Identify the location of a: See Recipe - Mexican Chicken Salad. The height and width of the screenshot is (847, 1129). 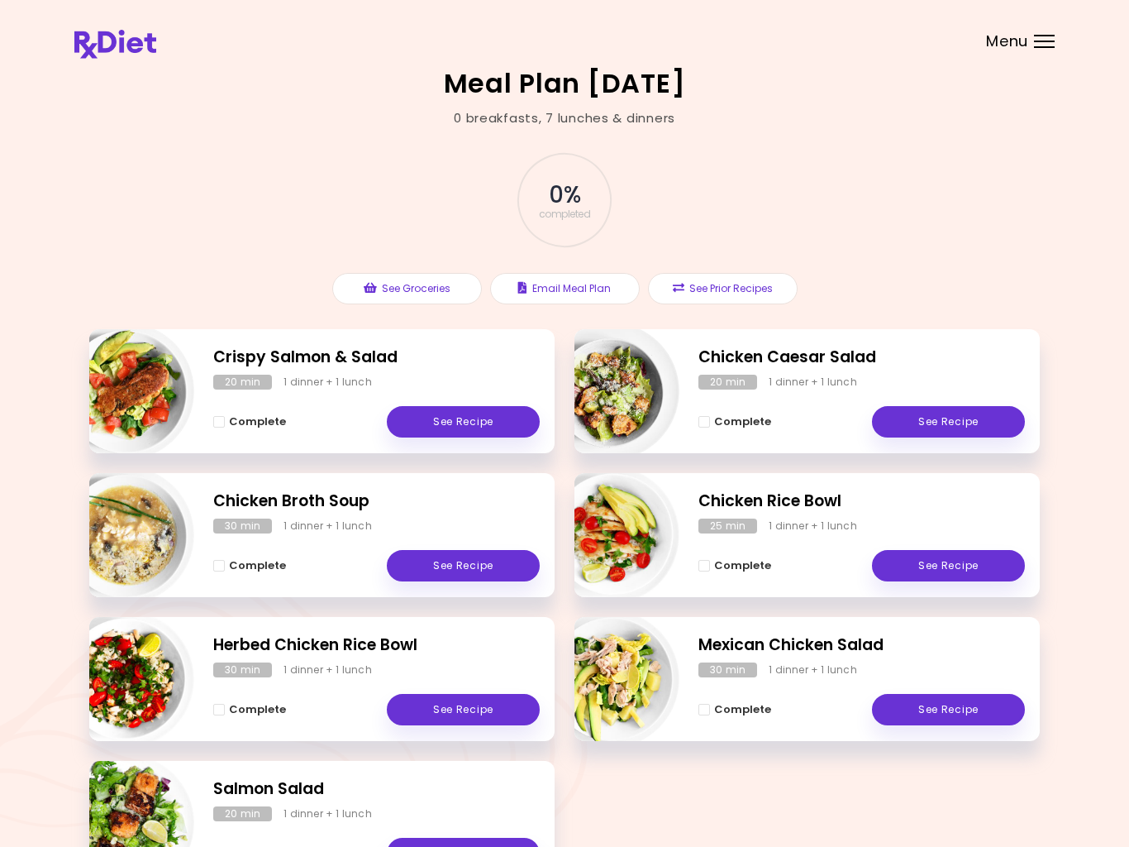
(948, 709).